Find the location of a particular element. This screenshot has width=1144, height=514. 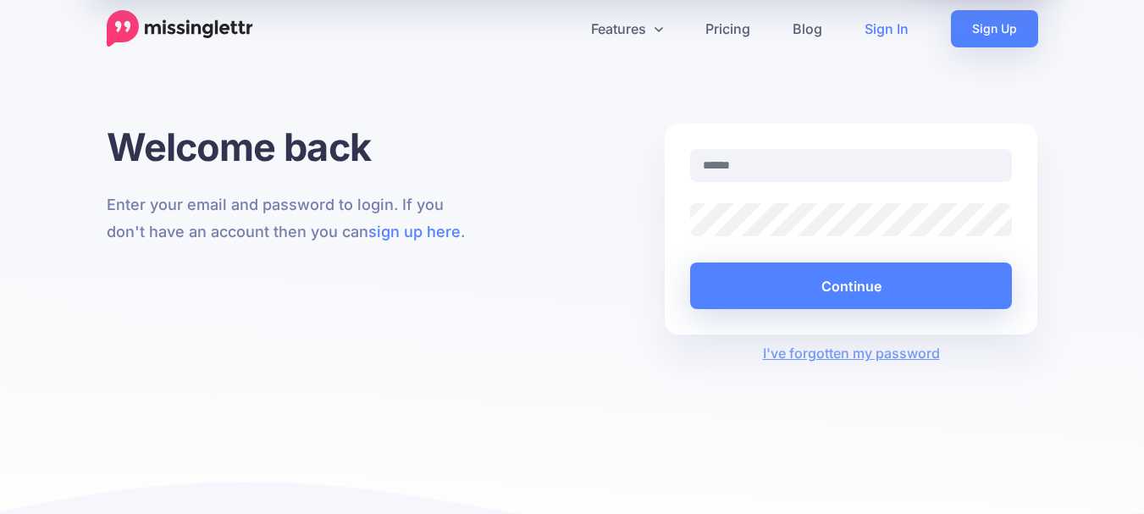

p: Enter your email and password to login. If you don't have an account then you can . is located at coordinates (293, 218).